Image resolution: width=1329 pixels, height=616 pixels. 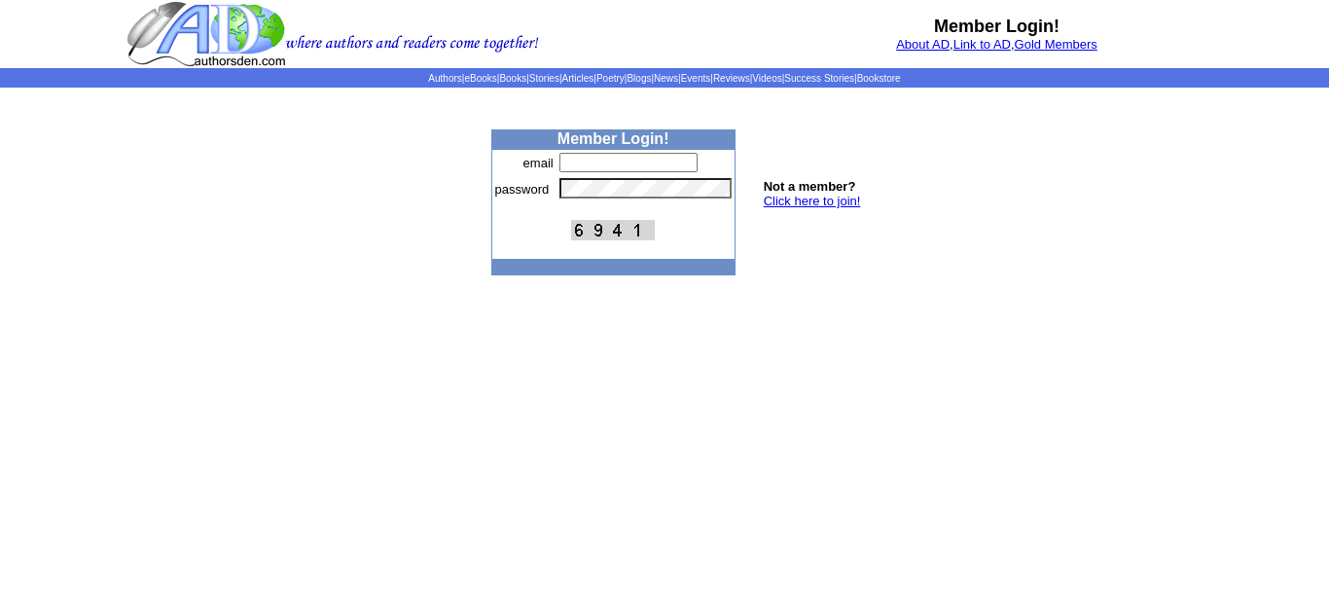 What do you see at coordinates (696, 78) in the screenshot?
I see `a: Events` at bounding box center [696, 78].